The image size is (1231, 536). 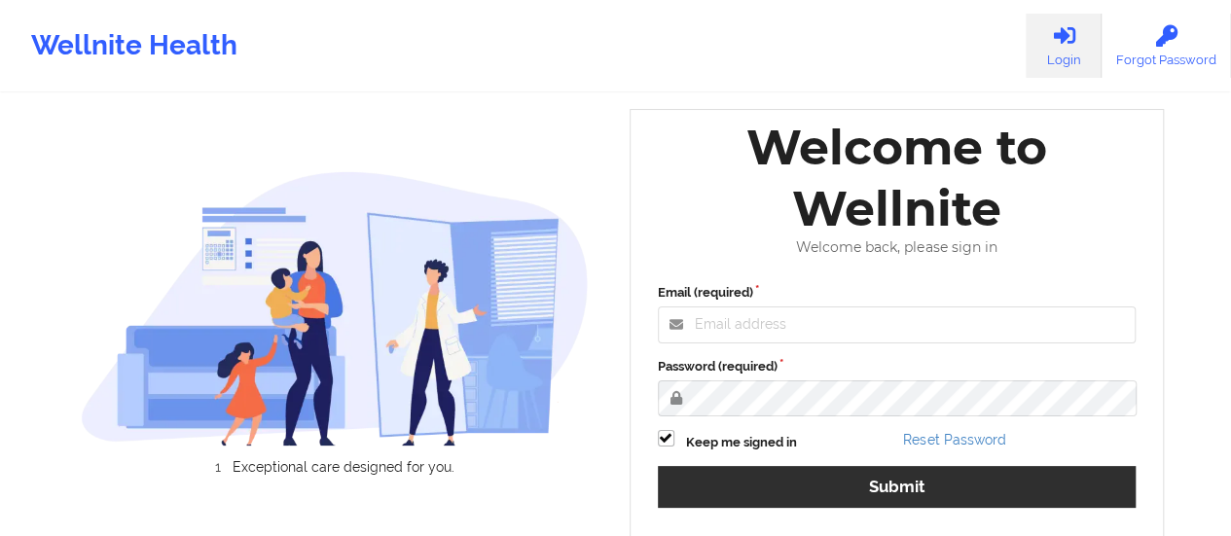 What do you see at coordinates (343, 467) in the screenshot?
I see `li: Exceptional care designed for you.` at bounding box center [343, 467].